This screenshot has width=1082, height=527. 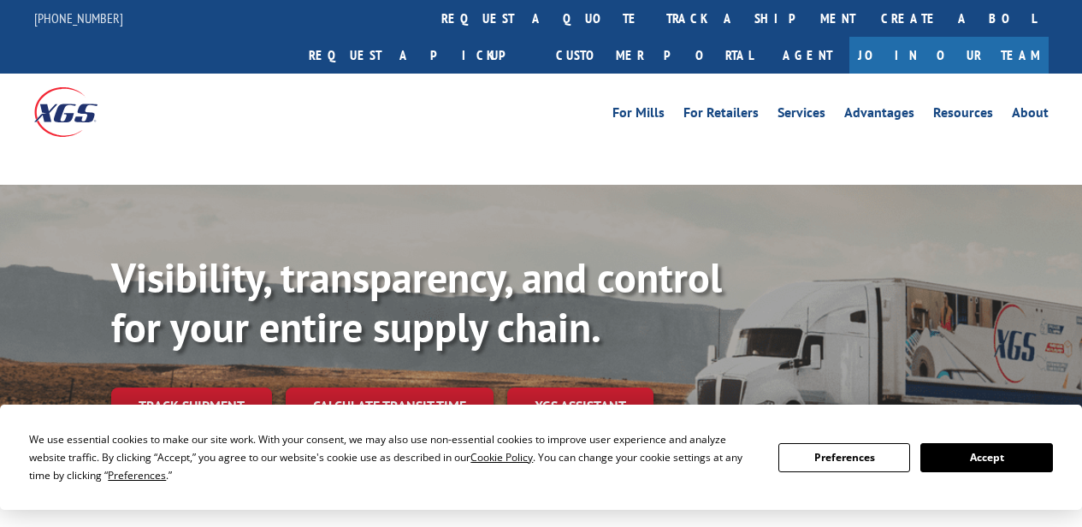 I want to click on a: For Retailers, so click(x=721, y=115).